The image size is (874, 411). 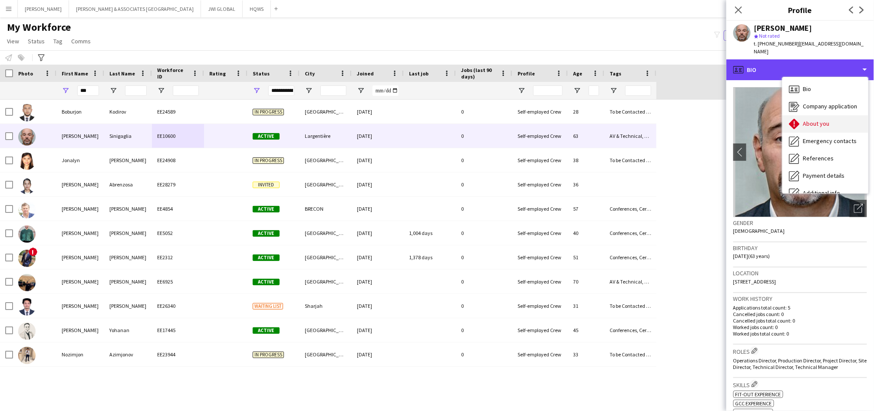 What do you see at coordinates (365, 73) in the screenshot?
I see `span: Joined` at bounding box center [365, 73].